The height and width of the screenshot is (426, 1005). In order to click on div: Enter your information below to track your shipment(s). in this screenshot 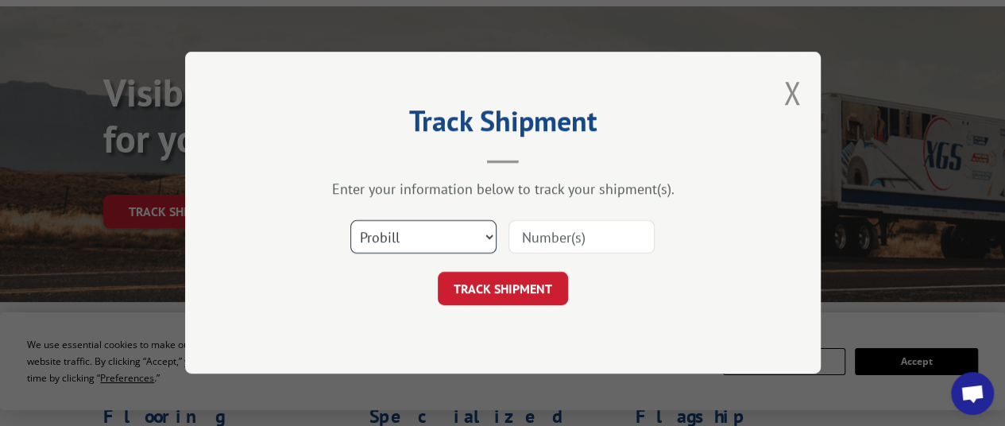, I will do `click(503, 189)`.